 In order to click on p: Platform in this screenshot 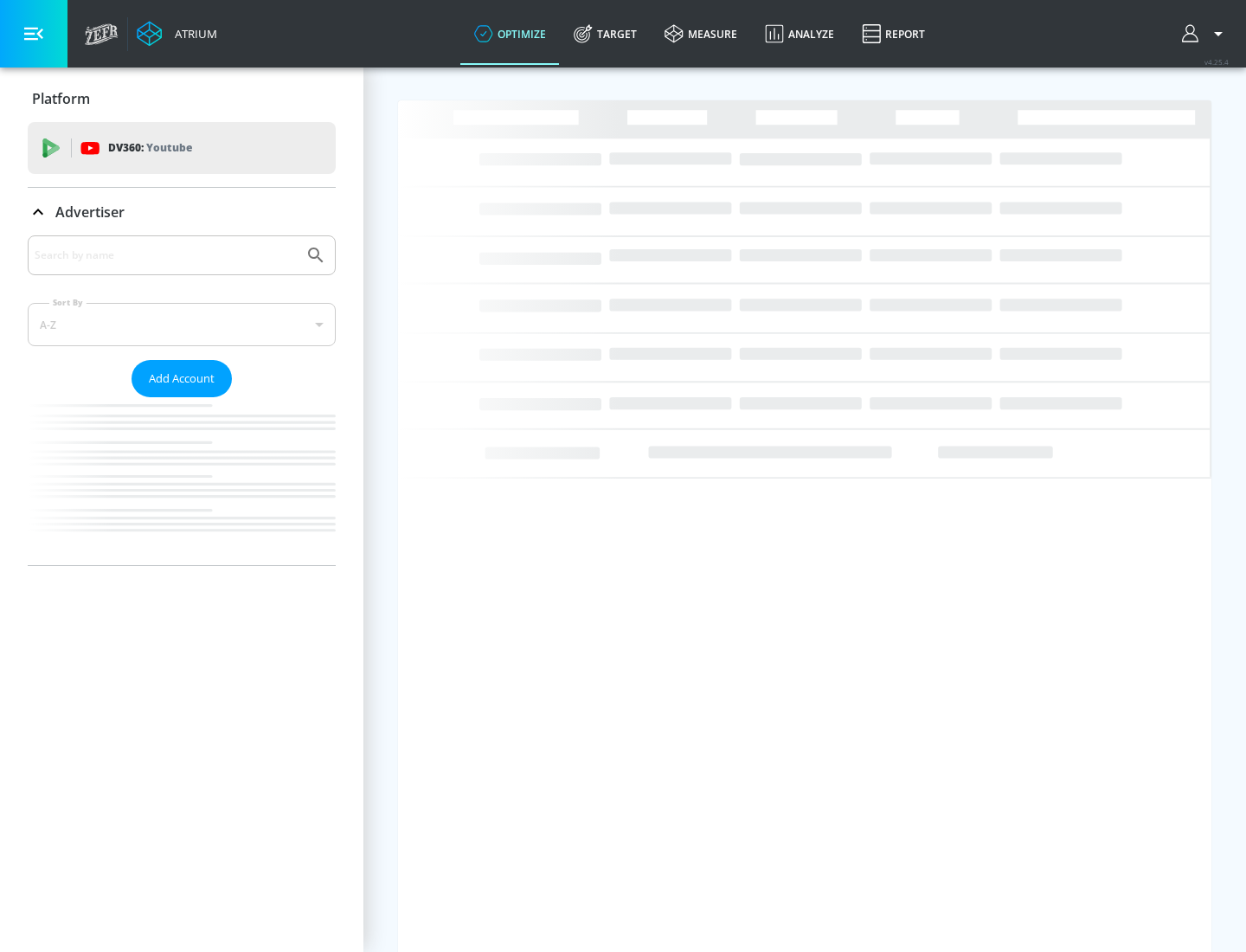, I will do `click(60, 98)`.